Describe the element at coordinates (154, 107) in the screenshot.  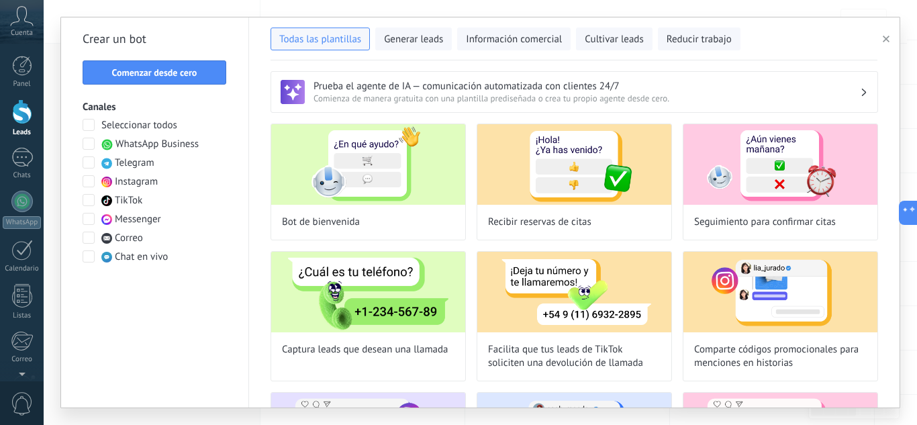
I see `h3: Canales` at that location.